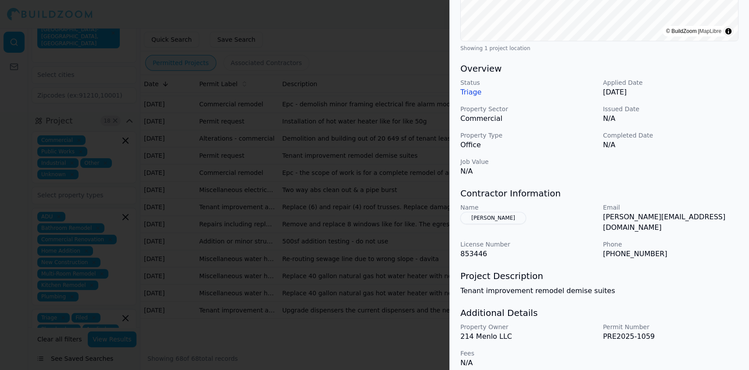  What do you see at coordinates (528, 145) in the screenshot?
I see `p: Office` at bounding box center [528, 145].